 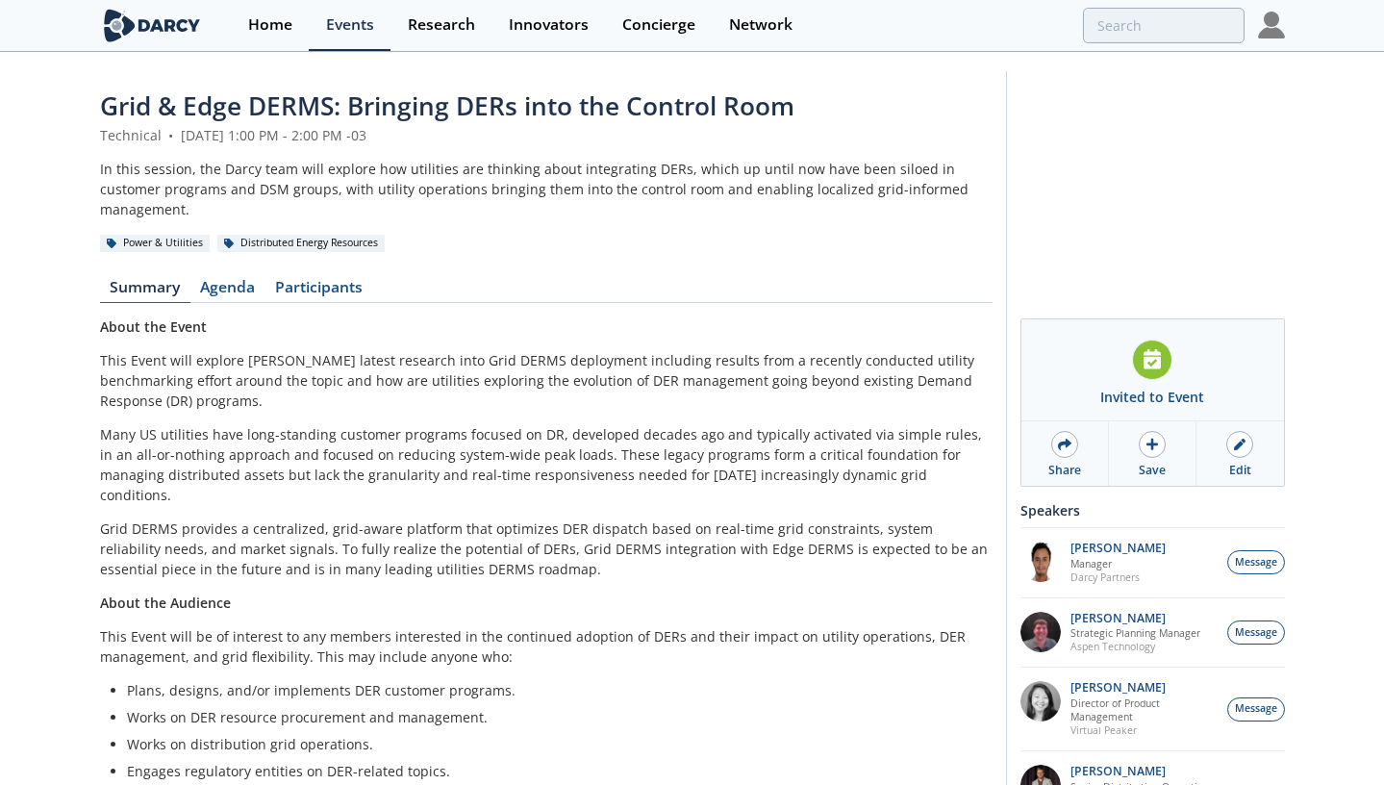 What do you see at coordinates (761, 25) in the screenshot?
I see `div: Network` at bounding box center [761, 25].